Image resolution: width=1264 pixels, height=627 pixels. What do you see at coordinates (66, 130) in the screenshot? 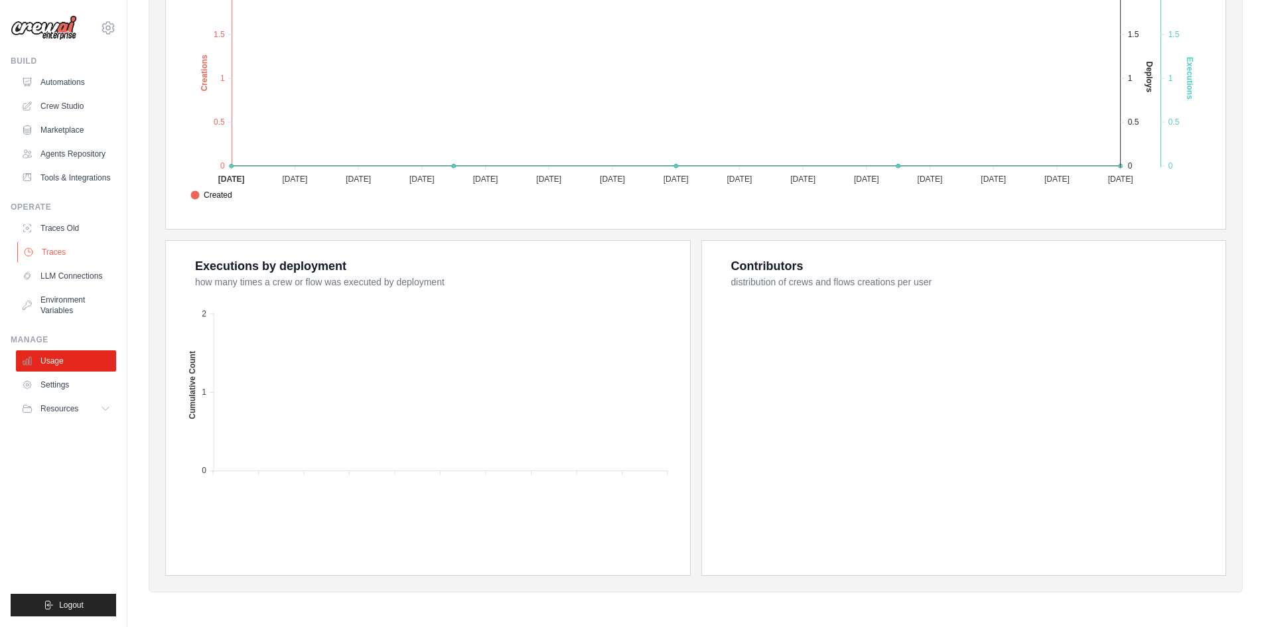
I see `a: Marketplace` at bounding box center [66, 130].